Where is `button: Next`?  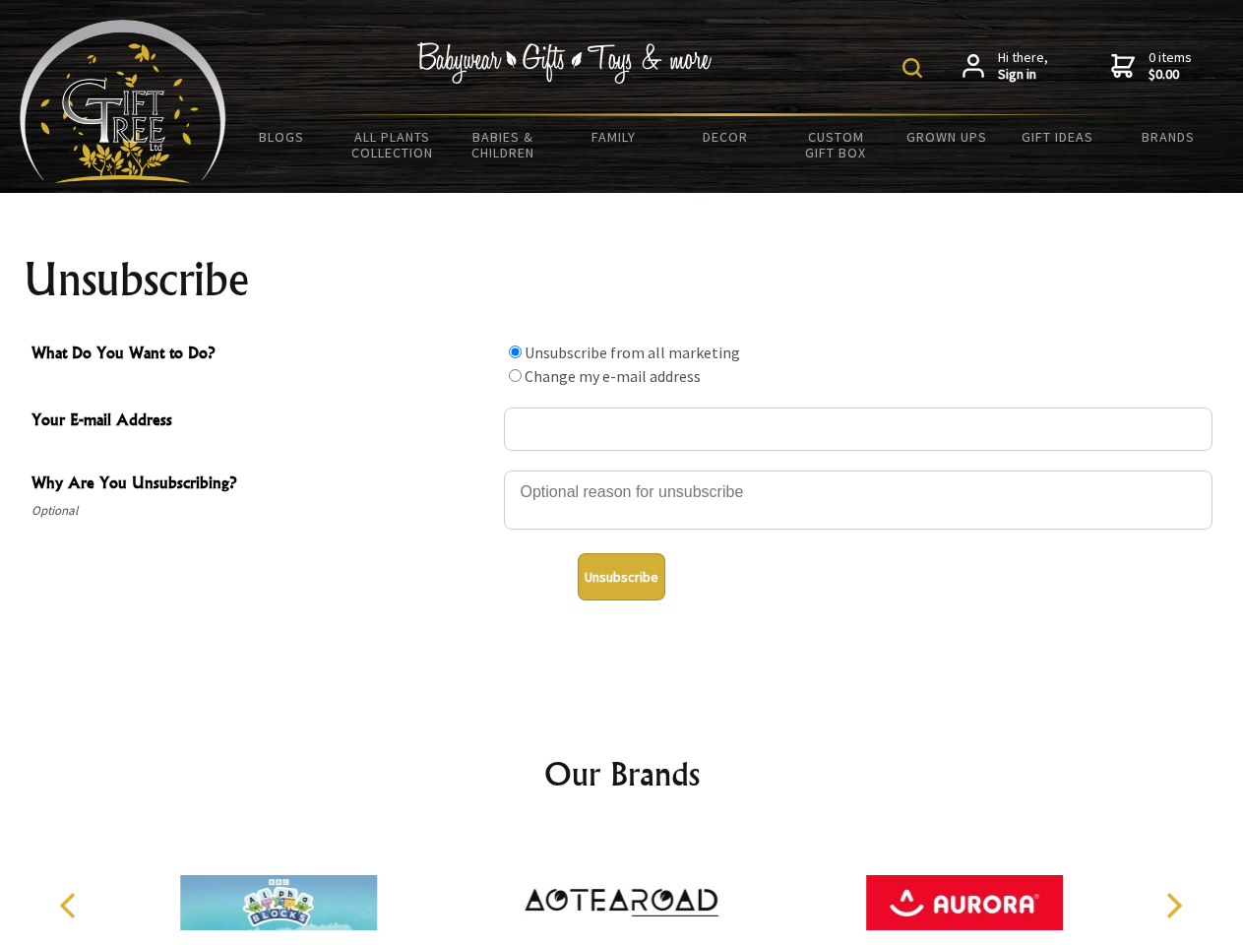
button: Next is located at coordinates (1173, 905).